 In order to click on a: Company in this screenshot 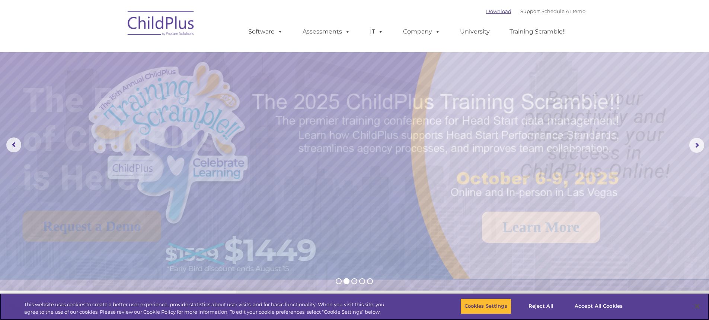, I will do `click(422, 32)`.